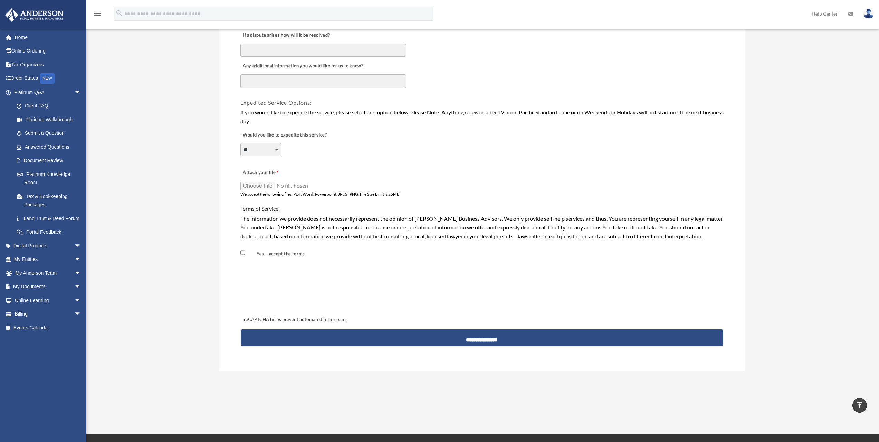 This screenshot has width=879, height=442. I want to click on i: search, so click(119, 13).